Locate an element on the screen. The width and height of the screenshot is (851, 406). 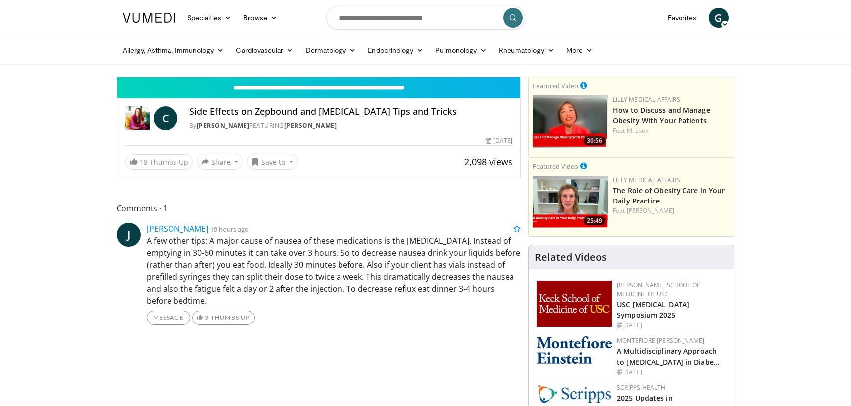
a: 3 Thumbs Up is located at coordinates (223, 318).